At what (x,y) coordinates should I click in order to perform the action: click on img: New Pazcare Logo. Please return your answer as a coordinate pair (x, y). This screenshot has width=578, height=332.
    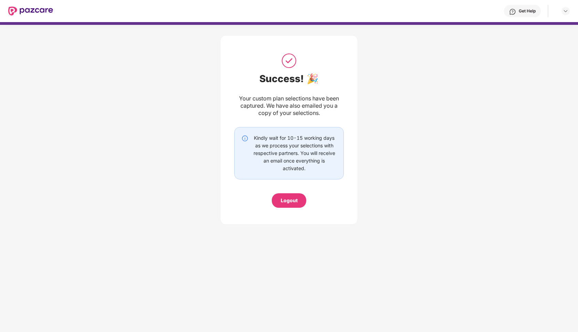
    Looking at the image, I should click on (31, 11).